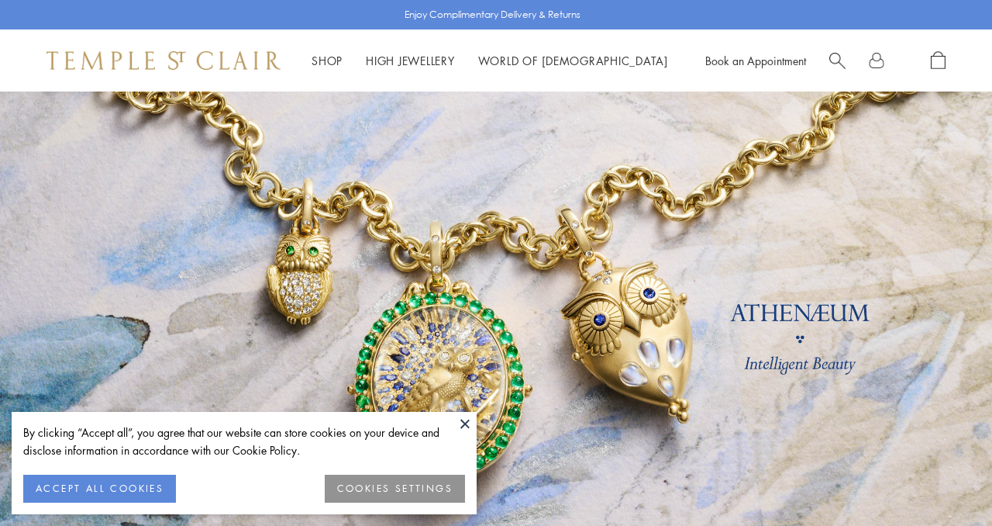  Describe the element at coordinates (756, 60) in the screenshot. I see `a: Book an Appointment` at that location.